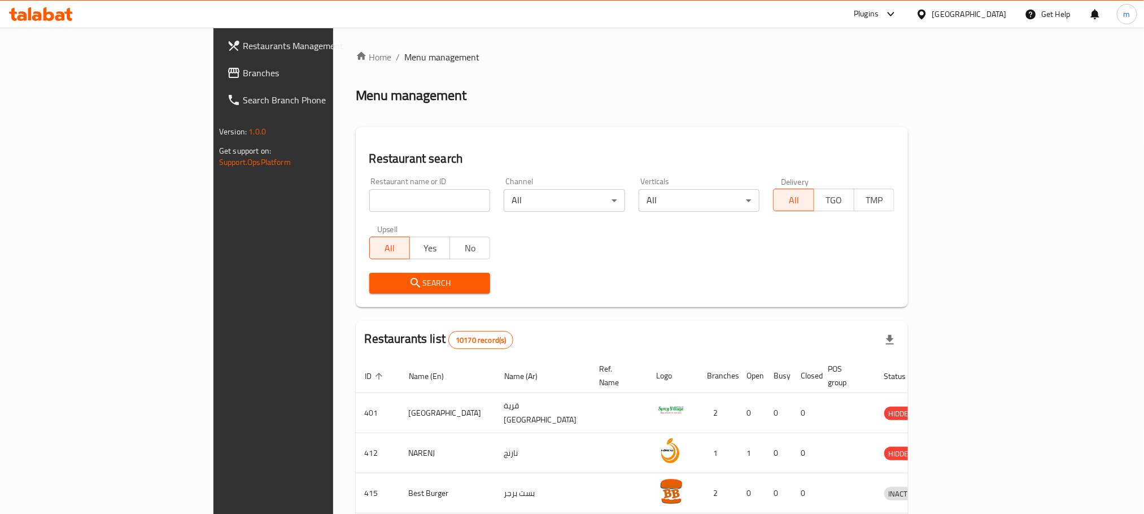 This screenshot has width=1144, height=514. What do you see at coordinates (671, 410) in the screenshot?
I see `img: Spicy Village` at bounding box center [671, 410].